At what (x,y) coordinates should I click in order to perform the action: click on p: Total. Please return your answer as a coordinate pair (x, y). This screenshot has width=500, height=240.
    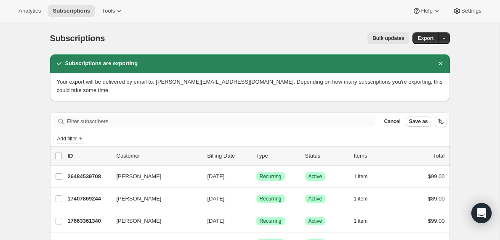
    Looking at the image, I should click on (439, 156).